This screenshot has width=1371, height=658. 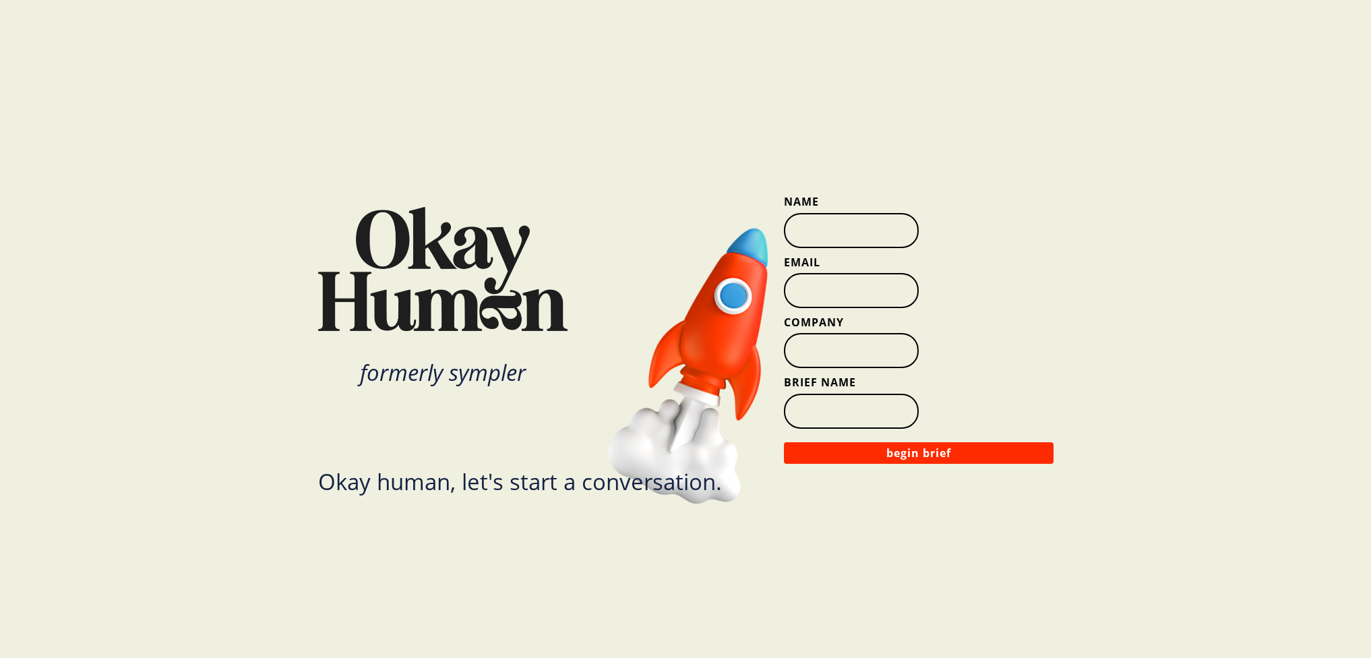 What do you see at coordinates (443, 269) in the screenshot?
I see `img: Okay Human Logo` at bounding box center [443, 269].